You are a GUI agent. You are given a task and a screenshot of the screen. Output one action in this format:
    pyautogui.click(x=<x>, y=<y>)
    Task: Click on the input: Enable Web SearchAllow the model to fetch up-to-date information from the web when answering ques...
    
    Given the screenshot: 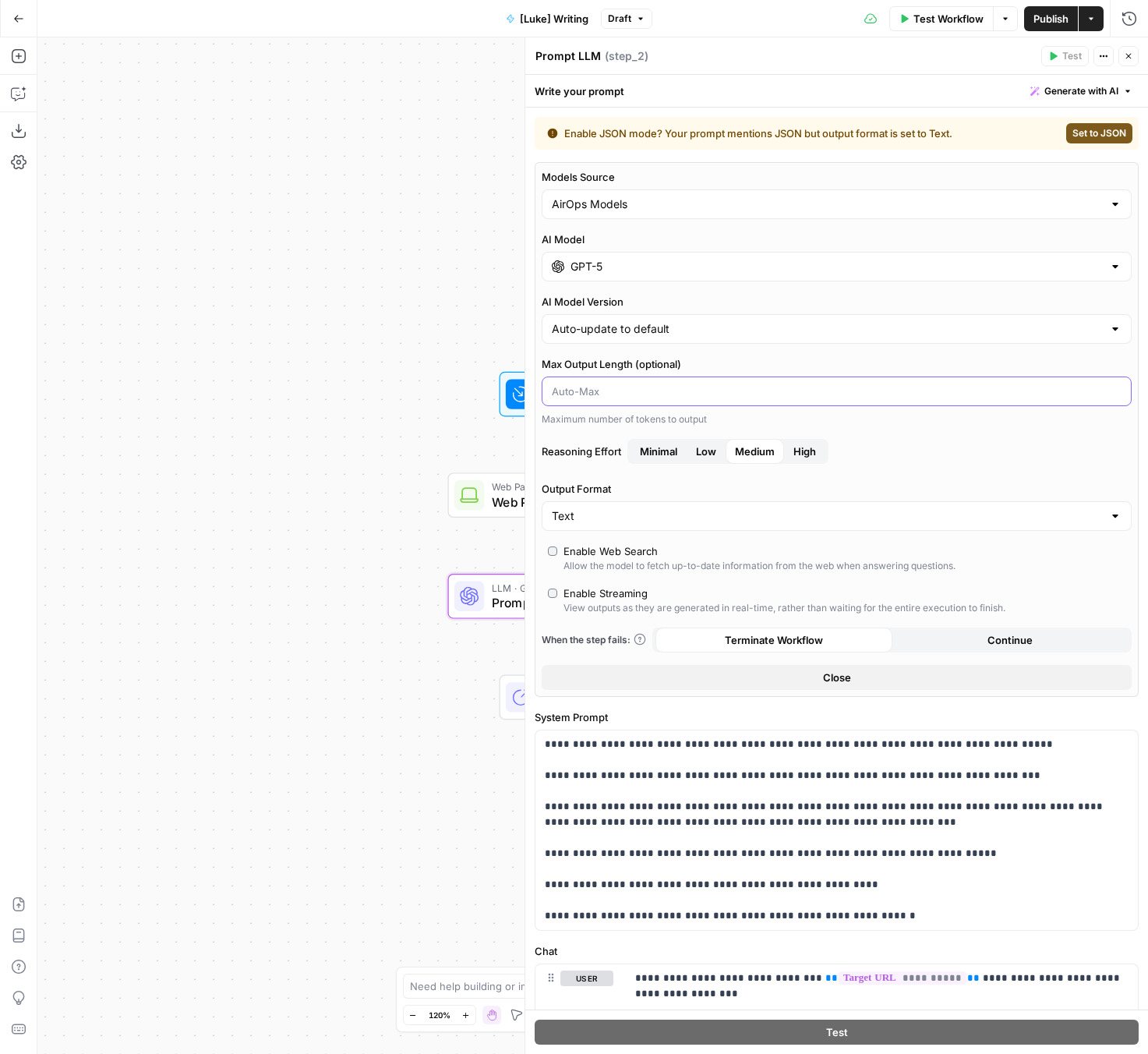 What is the action you would take?
    pyautogui.click(x=553, y=551)
    